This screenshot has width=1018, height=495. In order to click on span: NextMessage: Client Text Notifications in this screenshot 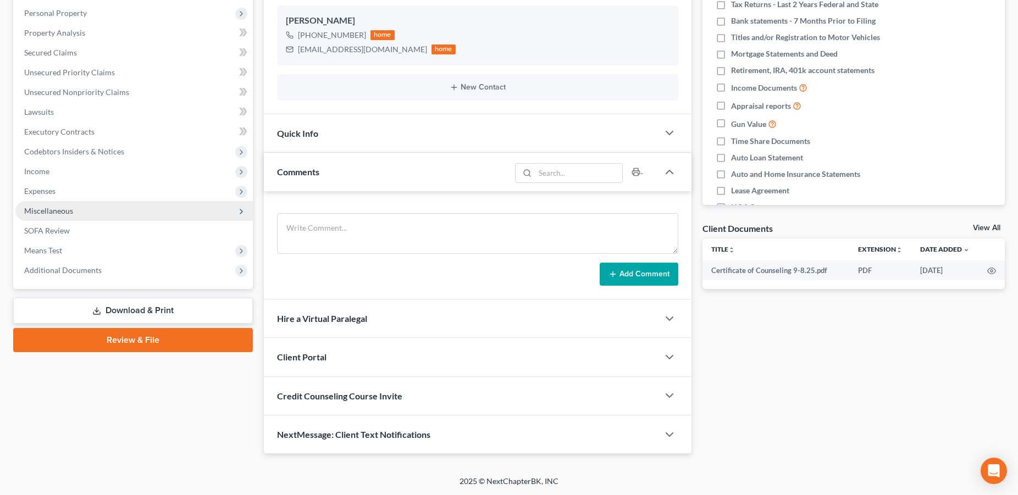, I will do `click(353, 434)`.